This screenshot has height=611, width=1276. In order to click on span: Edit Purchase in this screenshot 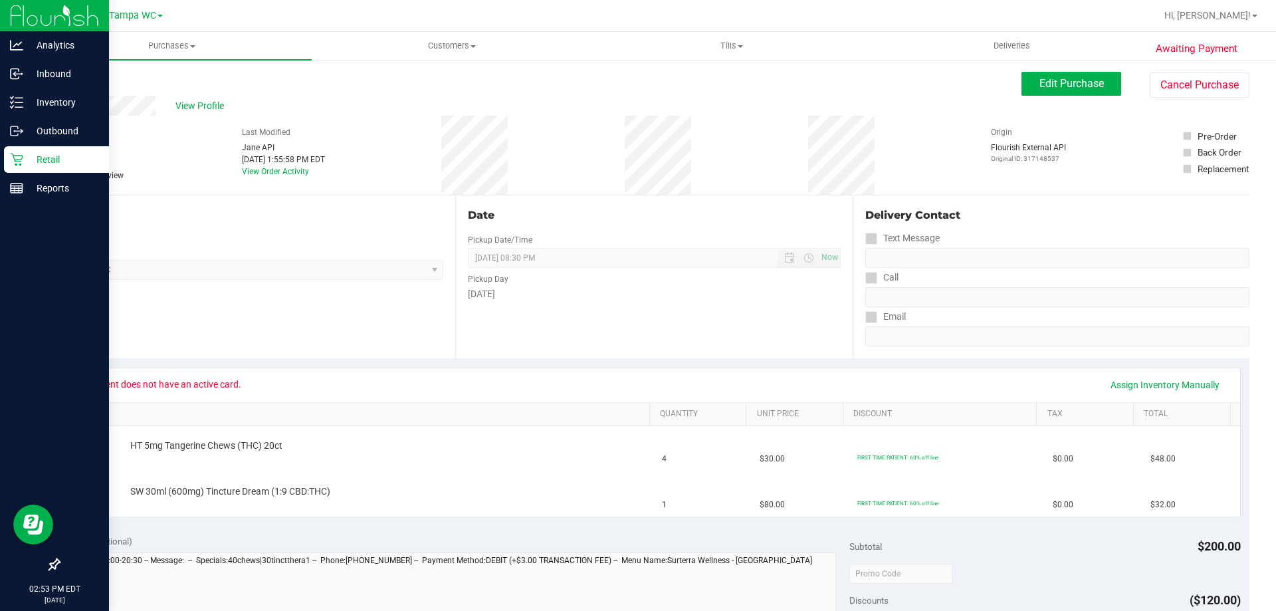, I will do `click(1072, 83)`.